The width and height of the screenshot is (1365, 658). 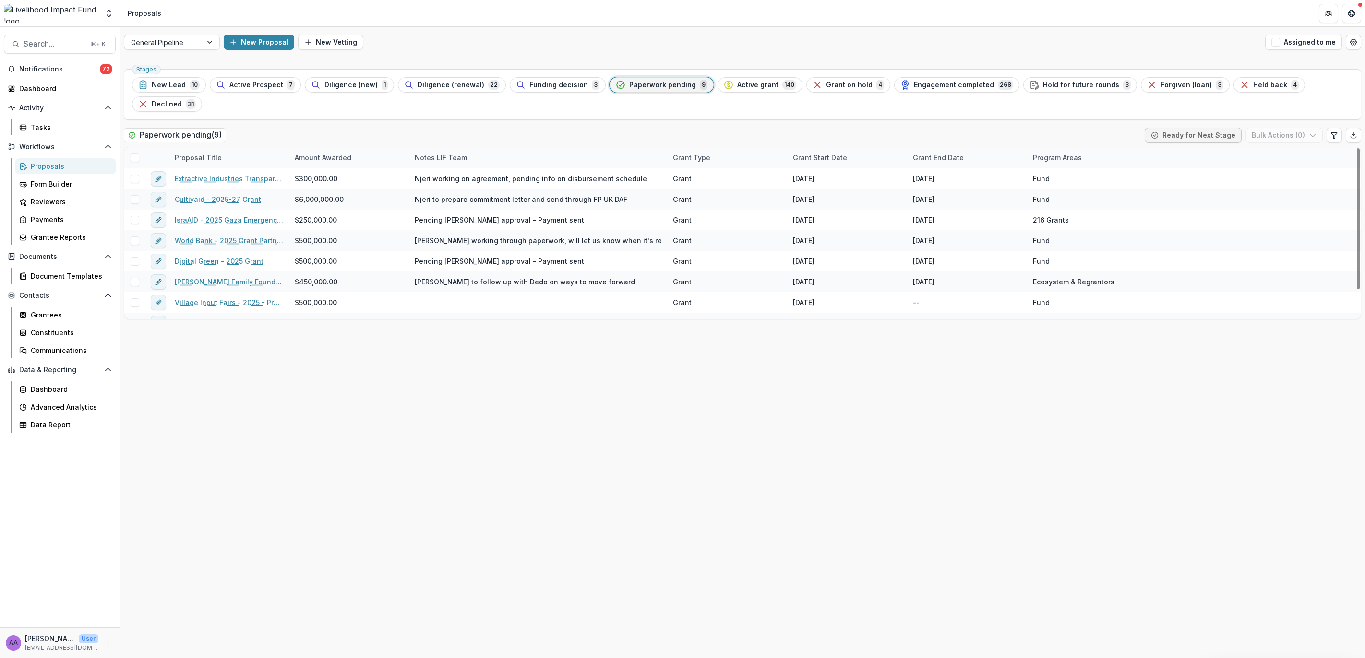 I want to click on span: 216 Grants, so click(x=1050, y=220).